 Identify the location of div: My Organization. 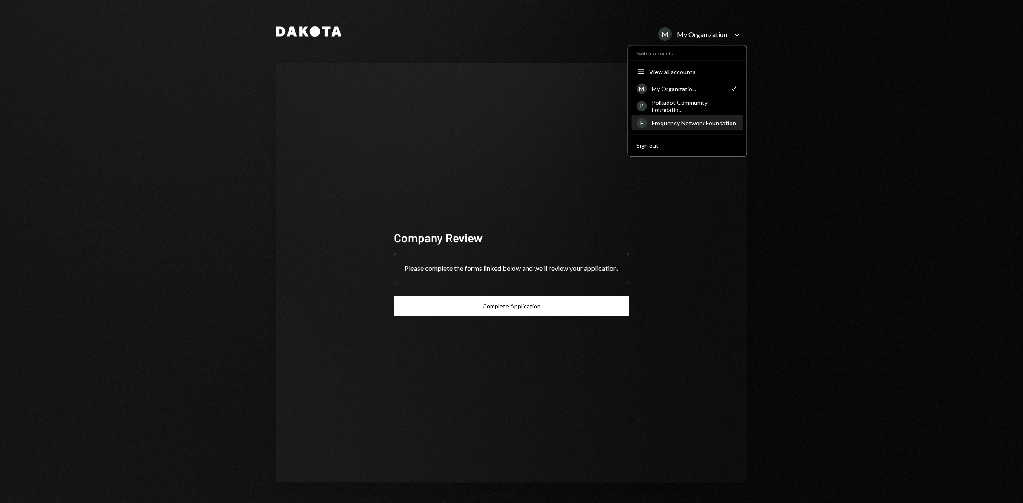
(702, 34).